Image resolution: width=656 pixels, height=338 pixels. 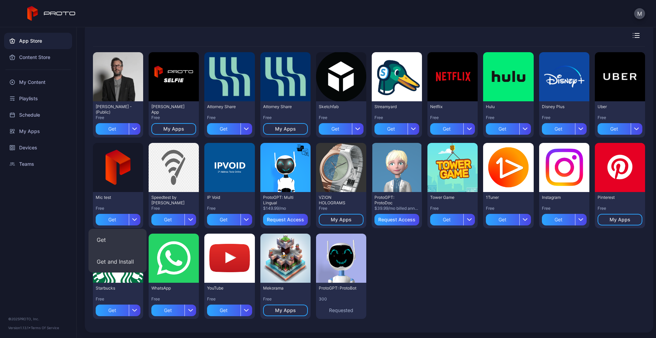 I want to click on div: David Selfie App, so click(x=170, y=110).